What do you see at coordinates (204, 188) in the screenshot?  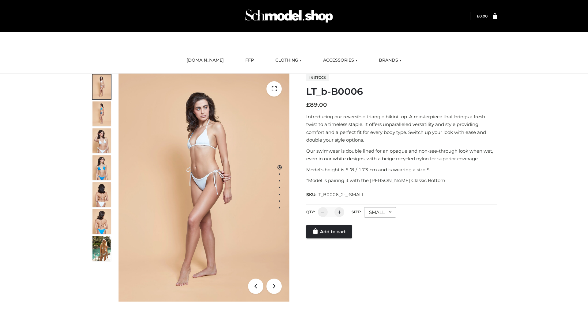 I see `img: ArielClassicBikiniTop_CloudNine_AzureSky_OW114ECO_1` at bounding box center [204, 188].